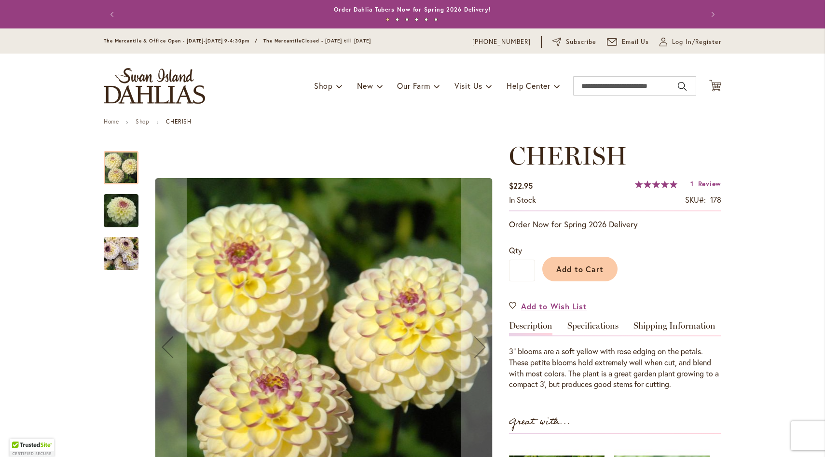  Describe the element at coordinates (580, 269) in the screenshot. I see `span: Add to Cart` at that location.